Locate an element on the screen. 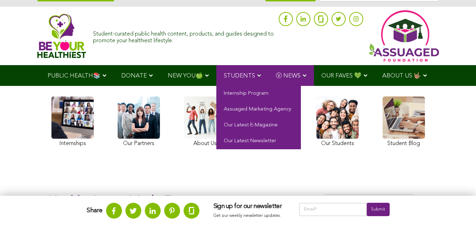  h1: Healthy Living Made Easy is located at coordinates (181, 206).